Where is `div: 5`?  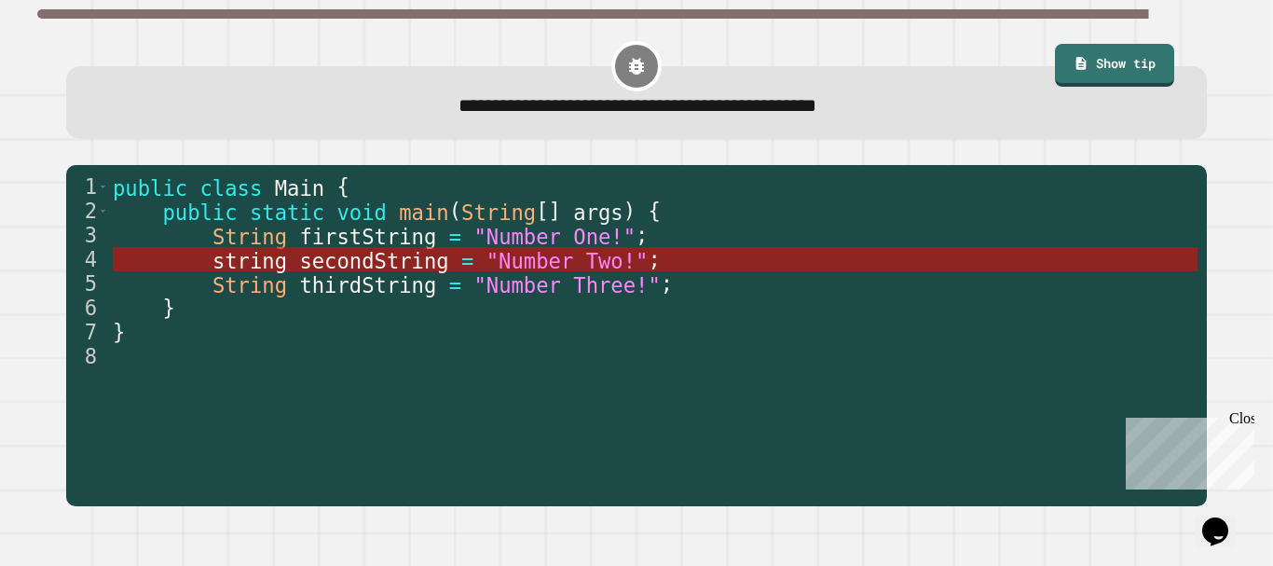
div: 5 is located at coordinates (88, 283).